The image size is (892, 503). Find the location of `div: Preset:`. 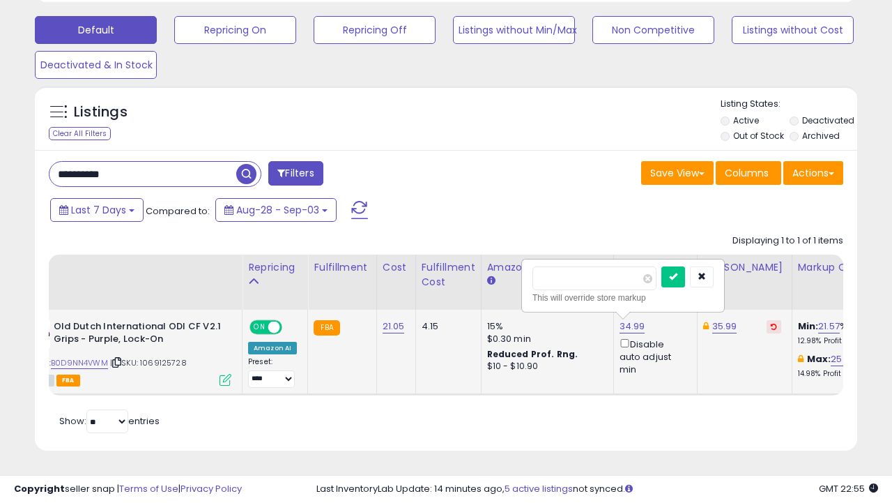

div: Preset: is located at coordinates (273, 372).